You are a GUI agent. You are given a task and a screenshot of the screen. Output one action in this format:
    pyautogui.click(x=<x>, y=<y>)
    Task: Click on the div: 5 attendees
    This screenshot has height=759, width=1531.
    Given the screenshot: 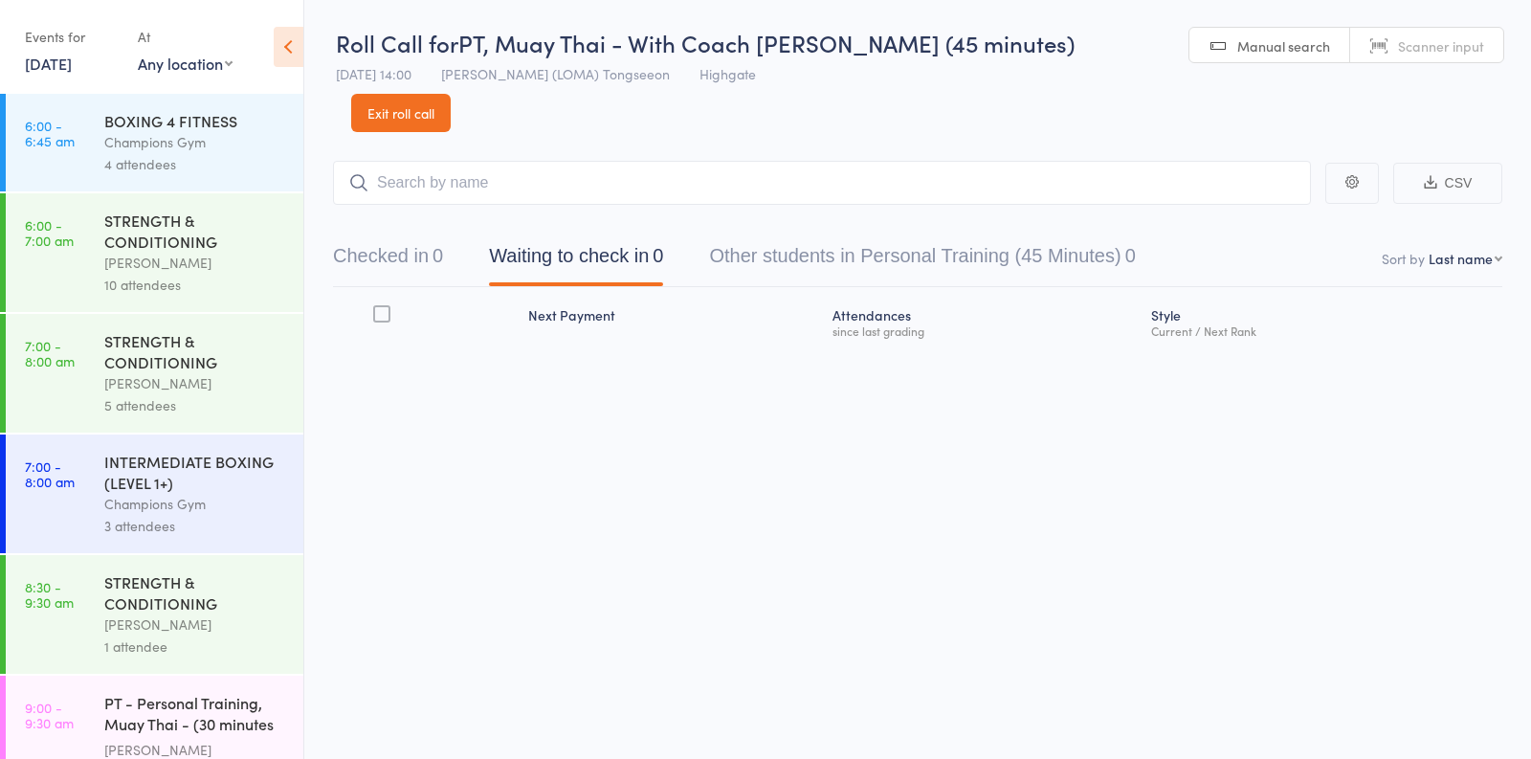 What is the action you would take?
    pyautogui.click(x=195, y=405)
    